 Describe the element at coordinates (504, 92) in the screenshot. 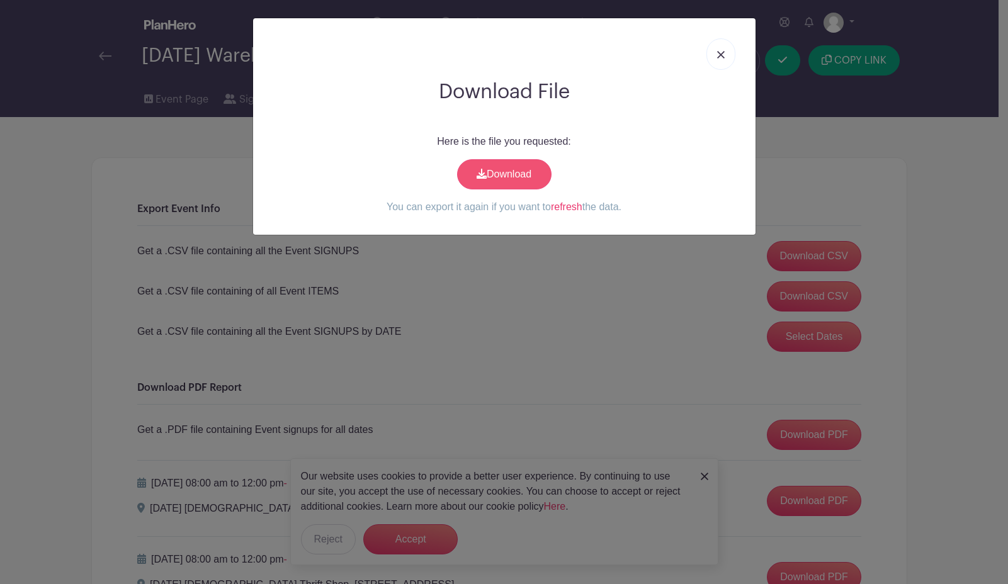

I see `h2: Download File` at that location.